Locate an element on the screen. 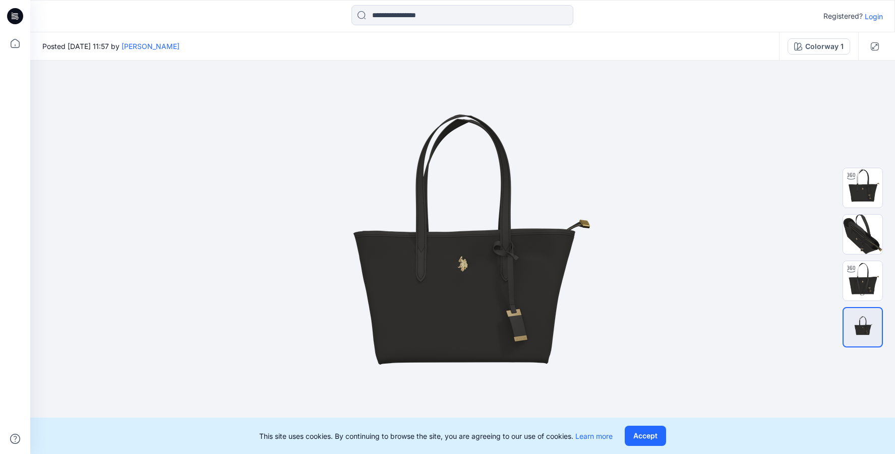  p: This site uses cookies. By continuing to browse the site, you are agreeing to our use of cookies. is located at coordinates (436, 435).